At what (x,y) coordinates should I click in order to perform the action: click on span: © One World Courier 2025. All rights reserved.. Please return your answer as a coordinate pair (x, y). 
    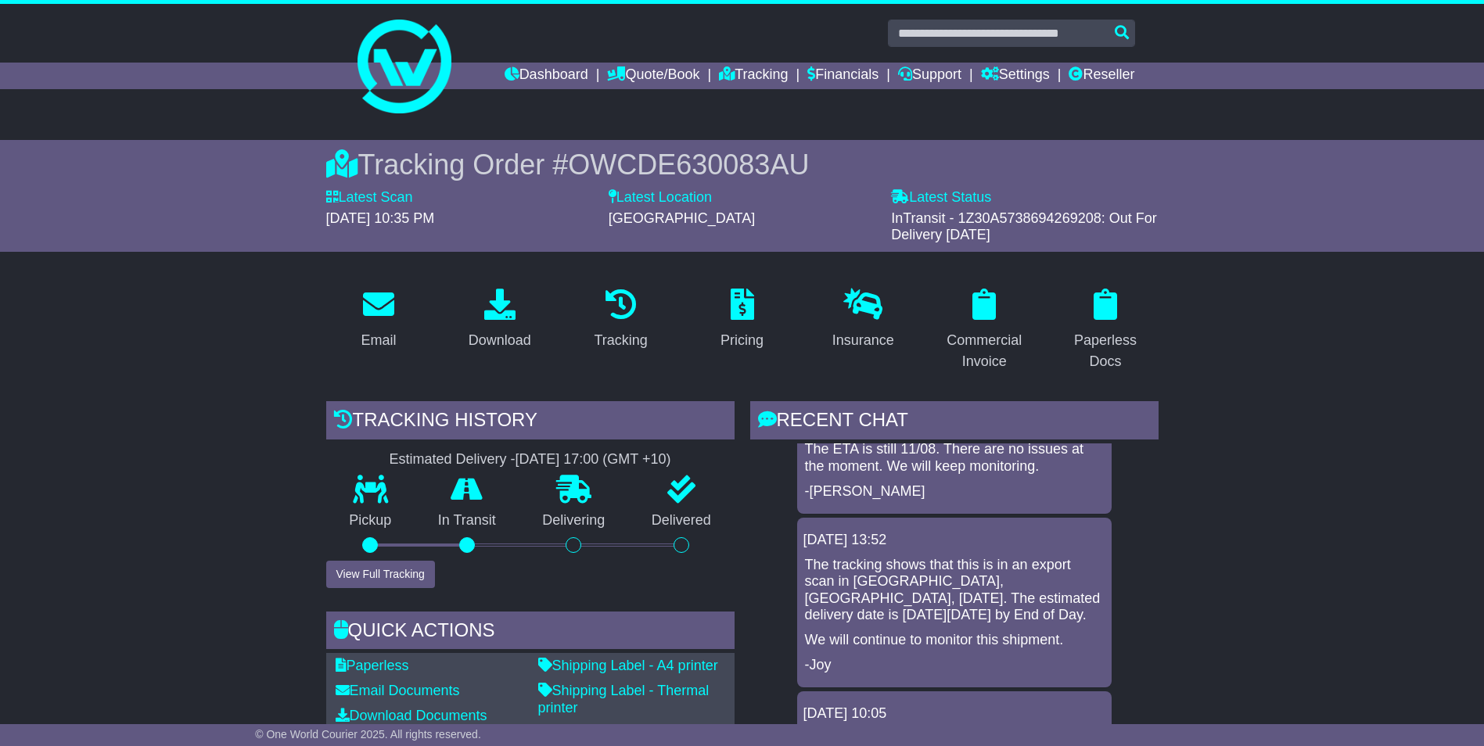
    Looking at the image, I should click on (368, 735).